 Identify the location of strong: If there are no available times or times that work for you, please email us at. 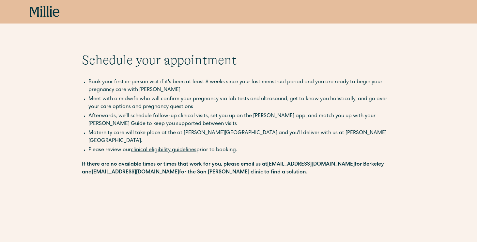
(175, 164).